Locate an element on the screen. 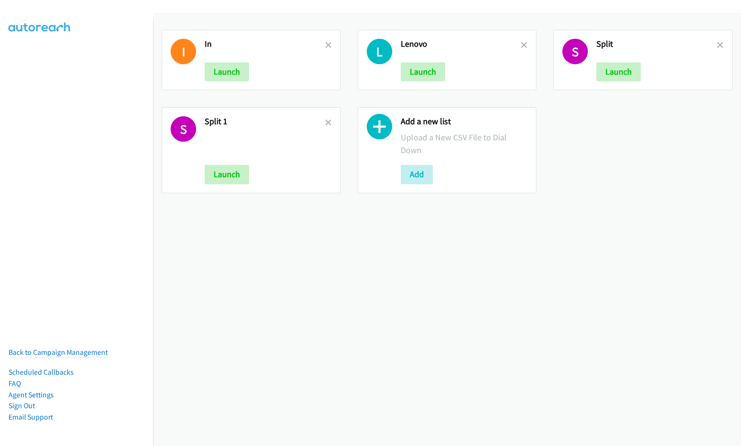  a: Sign Out is located at coordinates (22, 405).